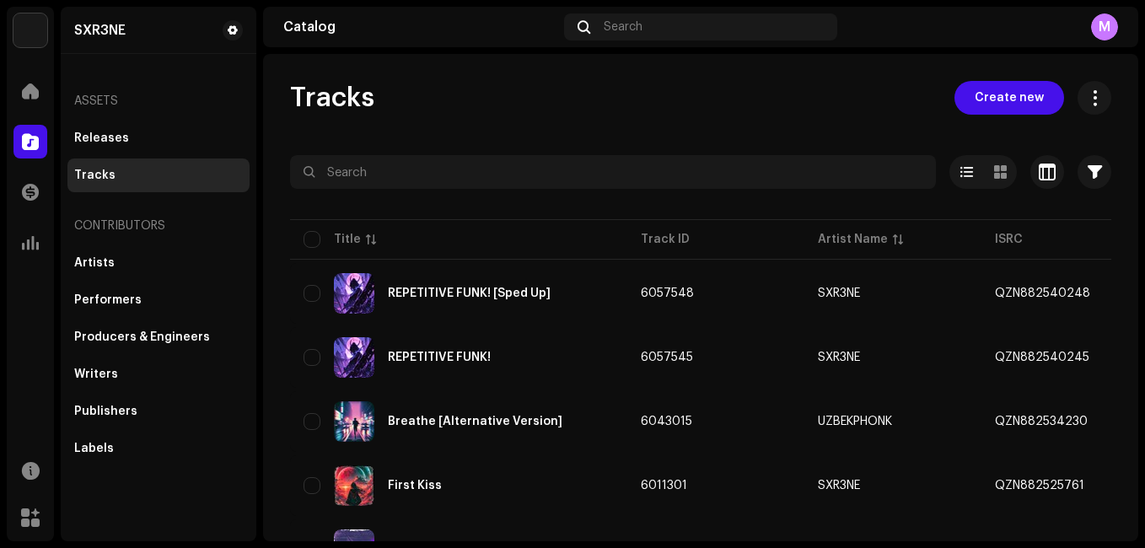 The height and width of the screenshot is (548, 1145). What do you see at coordinates (105, 412) in the screenshot?
I see `div: Publishers` at bounding box center [105, 412].